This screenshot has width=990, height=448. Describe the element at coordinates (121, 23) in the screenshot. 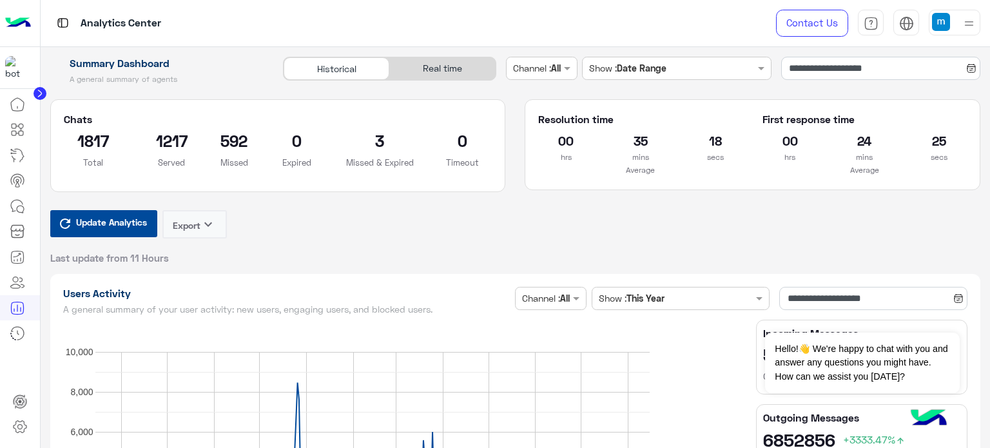

I see `p: Analytics Center` at that location.